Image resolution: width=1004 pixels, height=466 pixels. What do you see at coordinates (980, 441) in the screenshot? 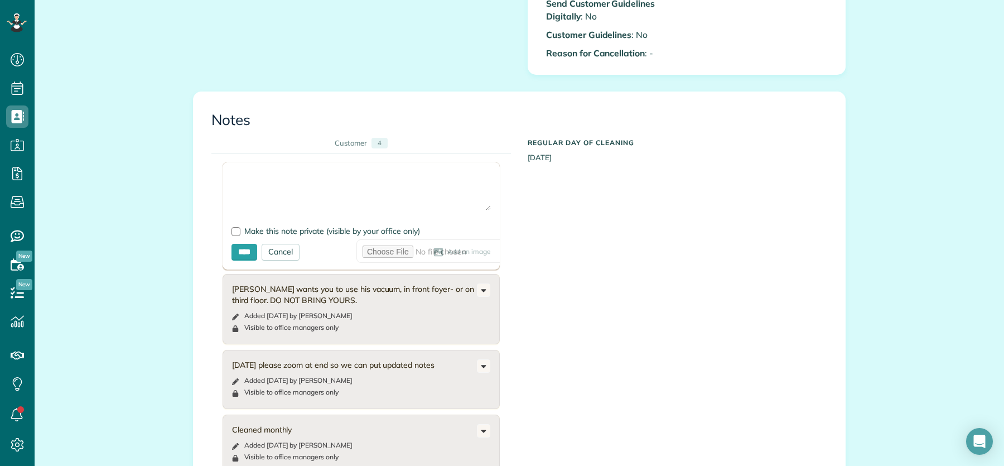
I see `div: Open Intercom Messenger` at bounding box center [980, 441].